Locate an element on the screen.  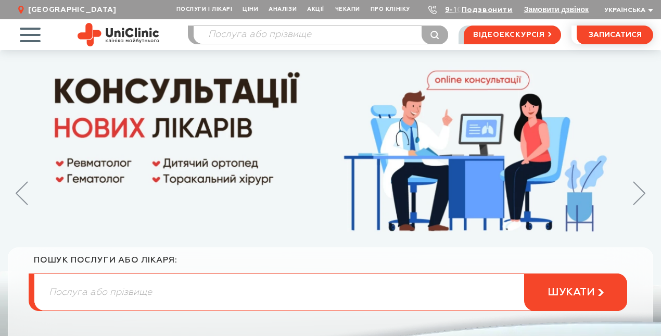
span: записатися is located at coordinates (615, 35).